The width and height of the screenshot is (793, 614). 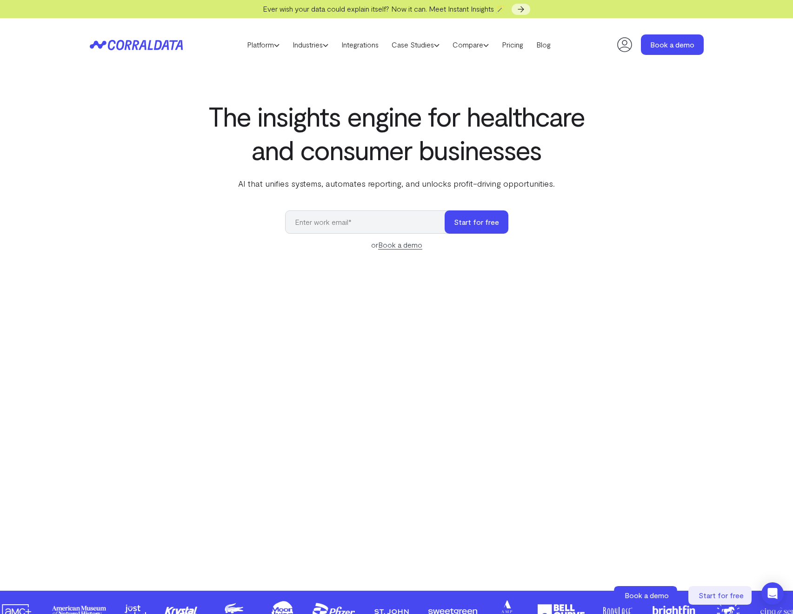 I want to click on a: Integrations, so click(x=360, y=45).